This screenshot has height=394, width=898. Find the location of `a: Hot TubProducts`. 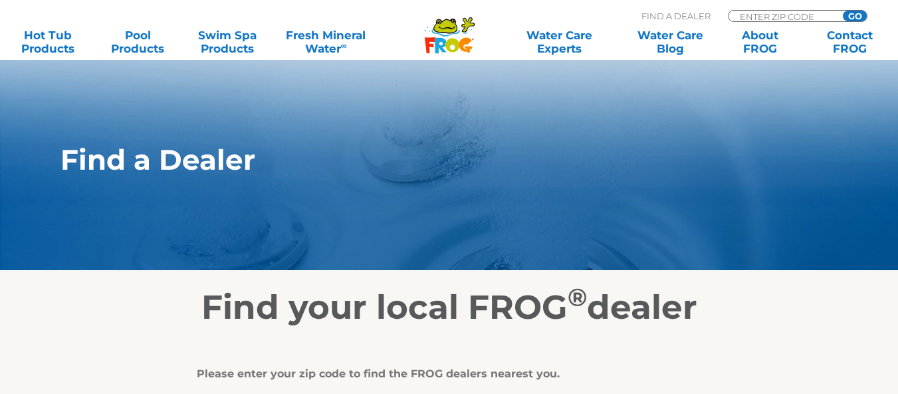

a: Hot TubProducts is located at coordinates (48, 42).